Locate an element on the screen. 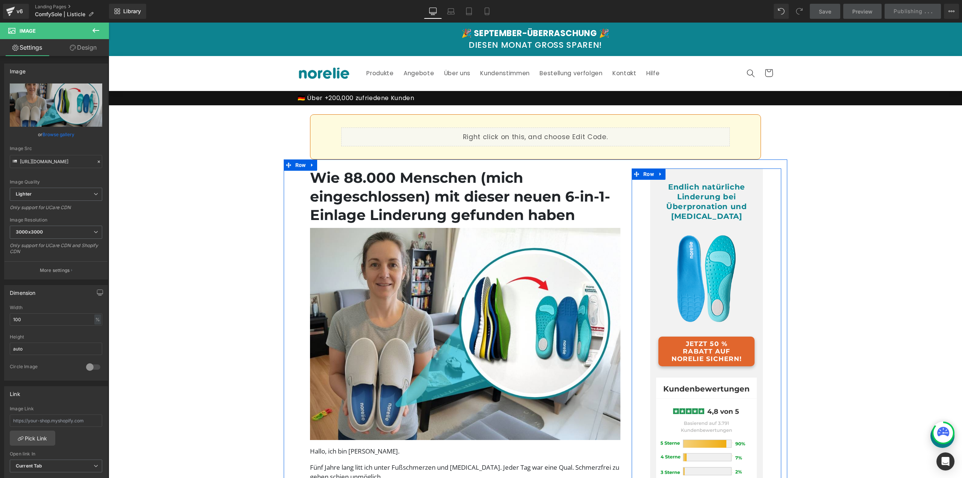 The height and width of the screenshot is (478, 962). div: Image Resolution is located at coordinates (56, 220).